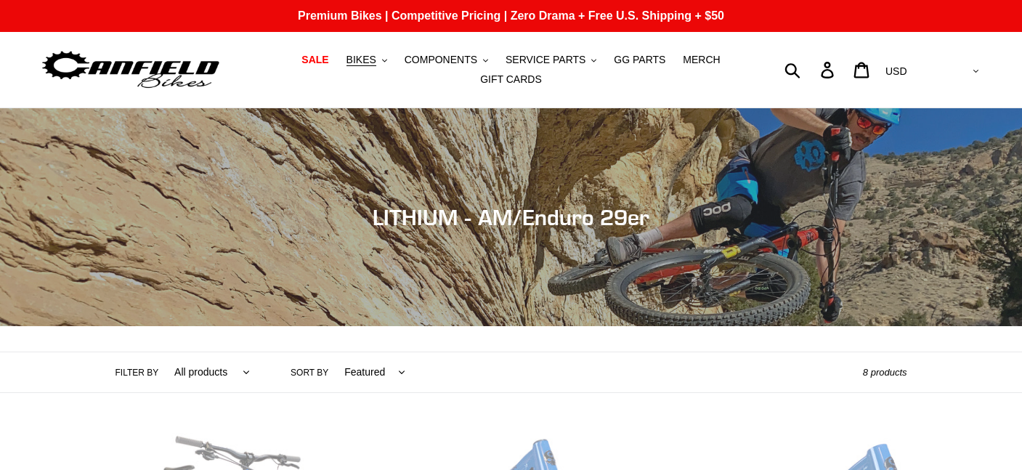  Describe the element at coordinates (315, 60) in the screenshot. I see `a: SALE` at that location.